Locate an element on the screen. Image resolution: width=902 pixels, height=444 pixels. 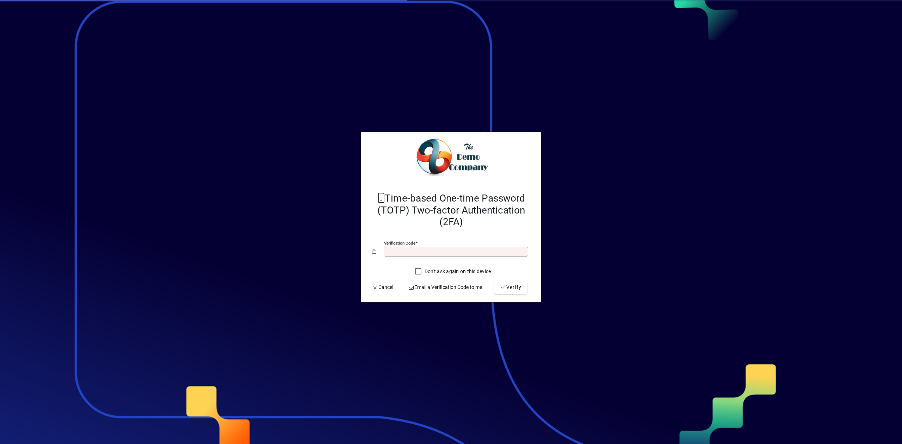
span: Email a Verification Code to me is located at coordinates (445, 287).